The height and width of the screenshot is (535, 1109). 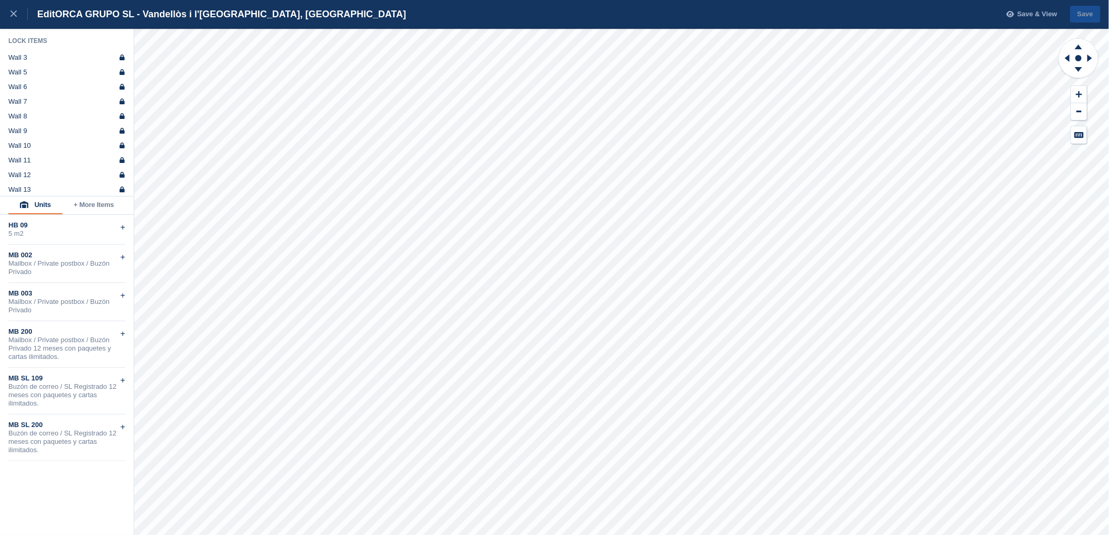 I want to click on div: Wall 13, so click(x=19, y=190).